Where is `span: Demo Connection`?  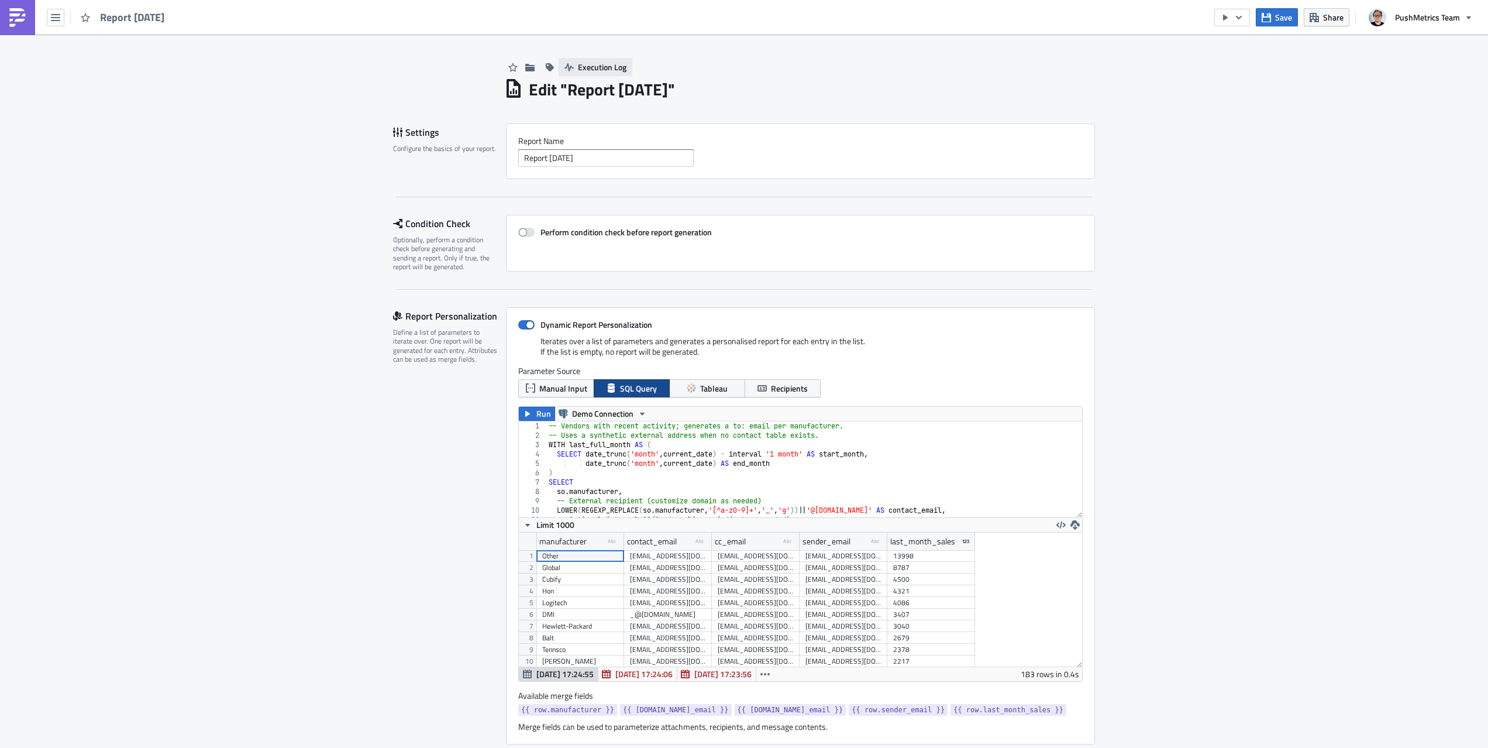
span: Demo Connection is located at coordinates (603, 414).